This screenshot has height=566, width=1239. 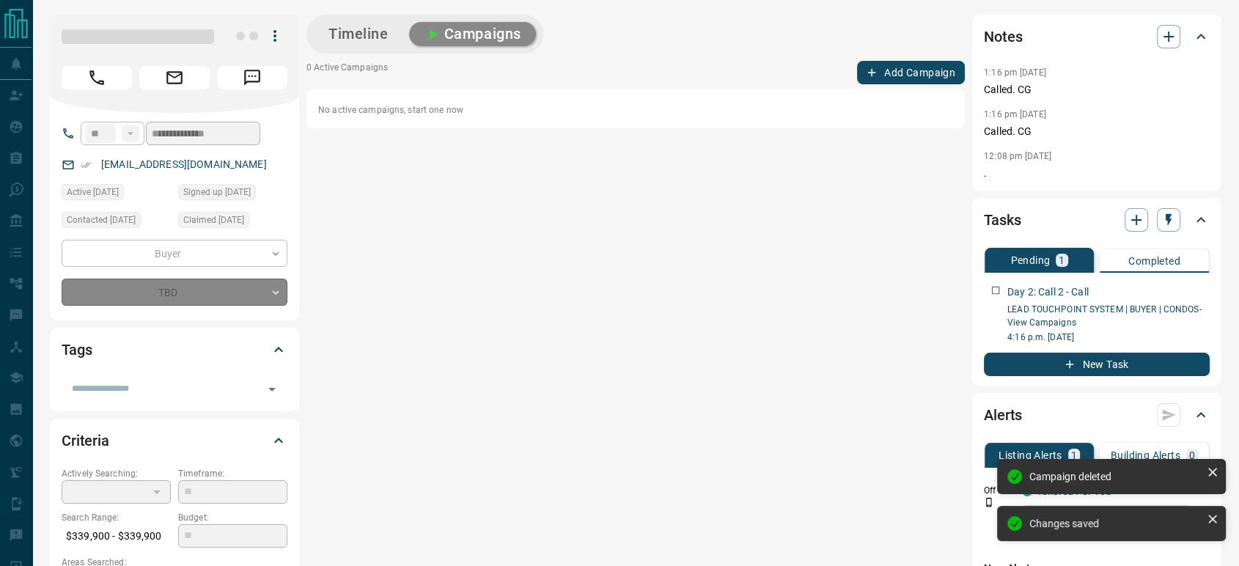 What do you see at coordinates (272, 389) in the screenshot?
I see `button: Open` at bounding box center [272, 389].